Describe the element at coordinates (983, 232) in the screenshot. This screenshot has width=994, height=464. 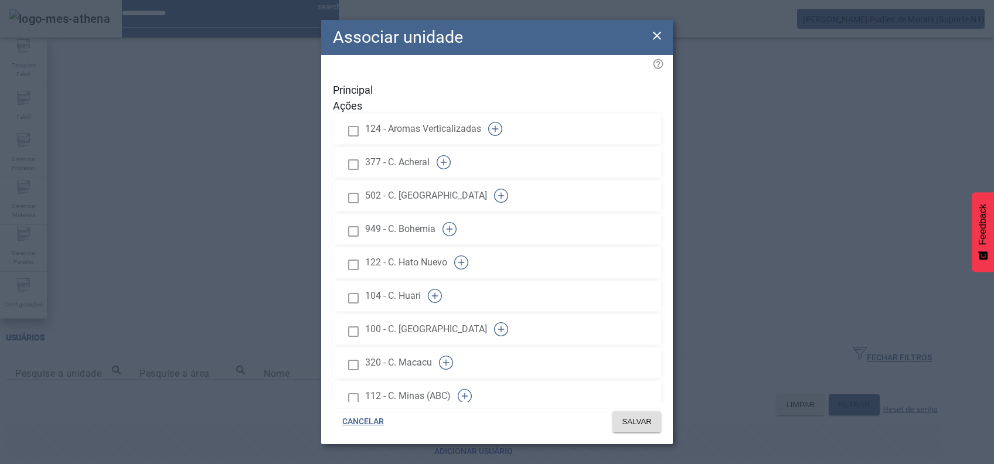
I see `button: Feedback - Mostrar pesquisa` at that location.